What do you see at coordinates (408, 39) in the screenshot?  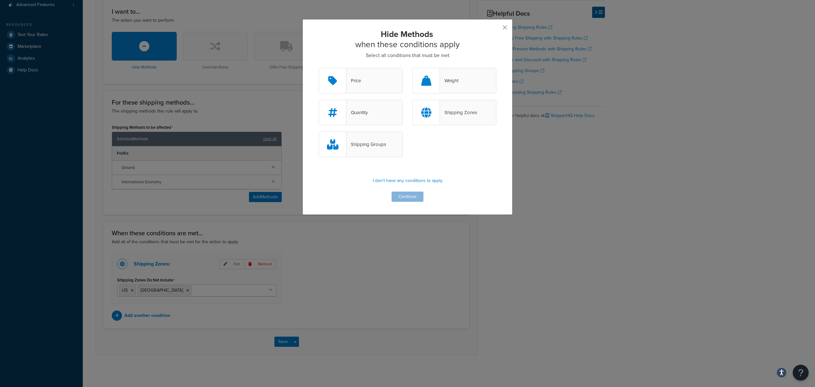 I see `h2: when these conditions apply` at bounding box center [408, 39].